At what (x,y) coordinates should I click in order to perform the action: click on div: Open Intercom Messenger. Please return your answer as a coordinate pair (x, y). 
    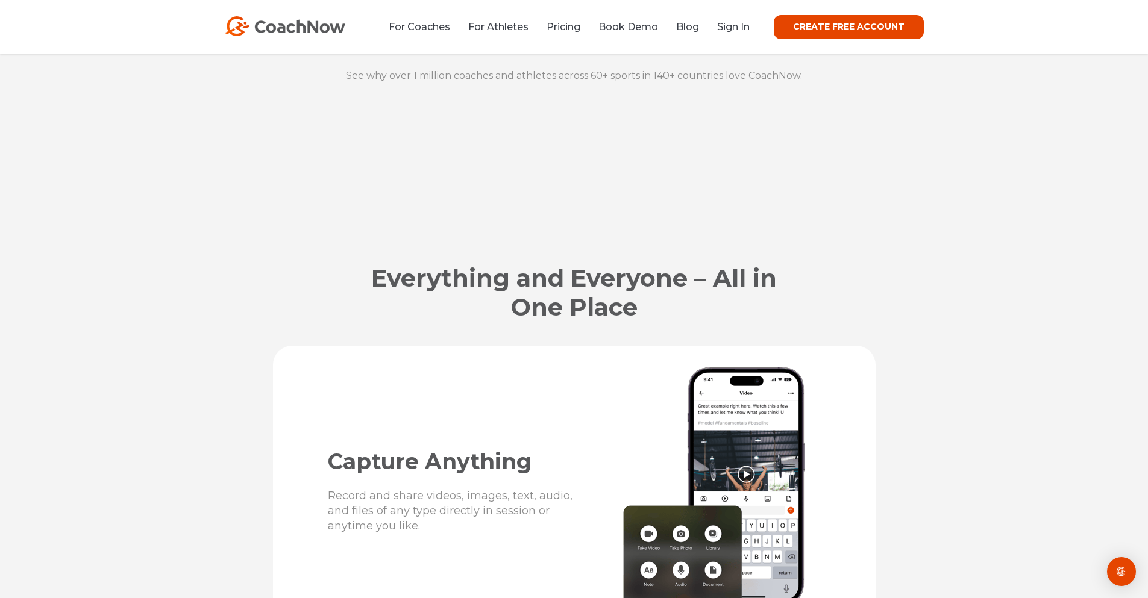
    Looking at the image, I should click on (1121, 572).